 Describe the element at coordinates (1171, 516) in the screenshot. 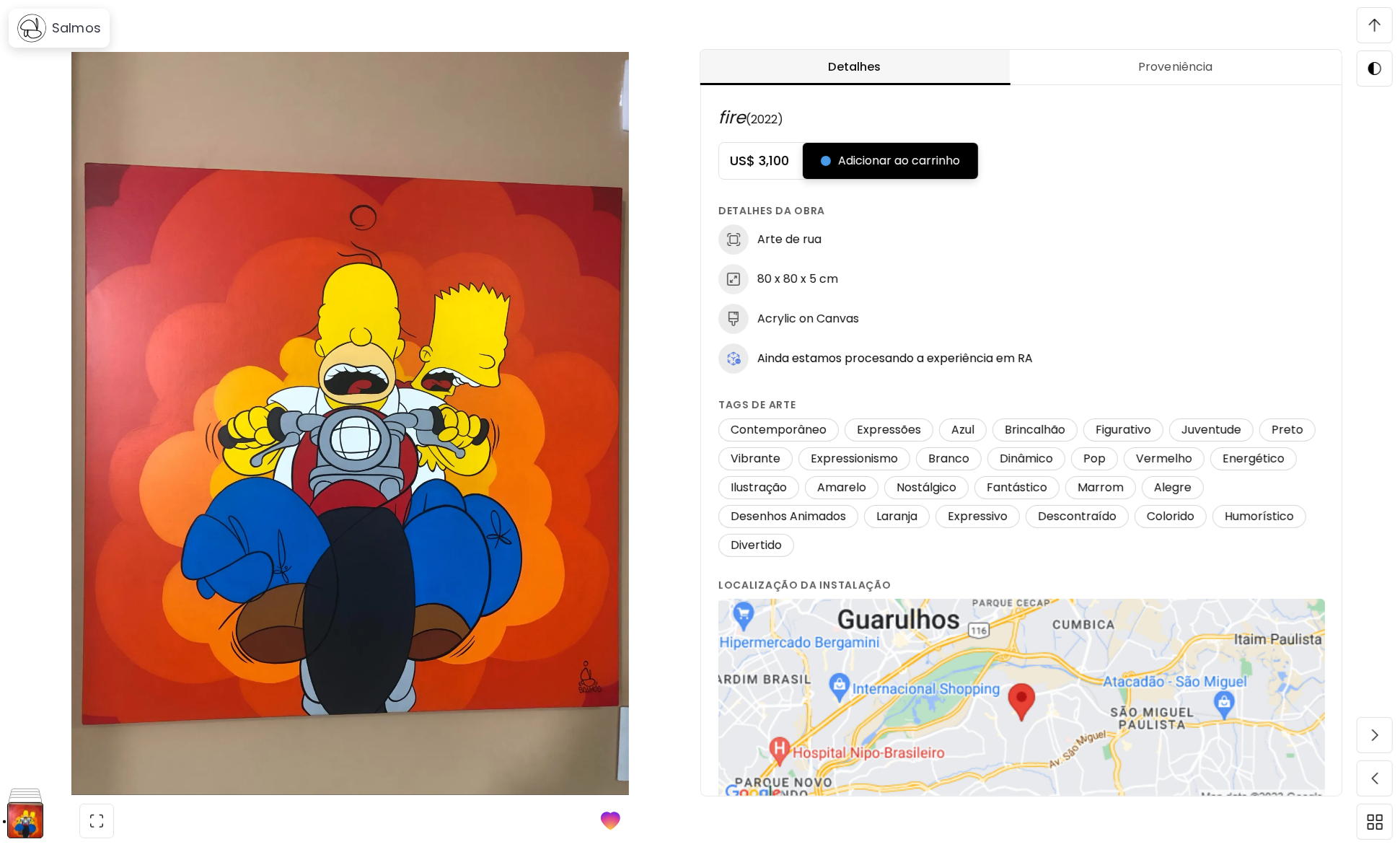

I see `span: Colorido` at that location.